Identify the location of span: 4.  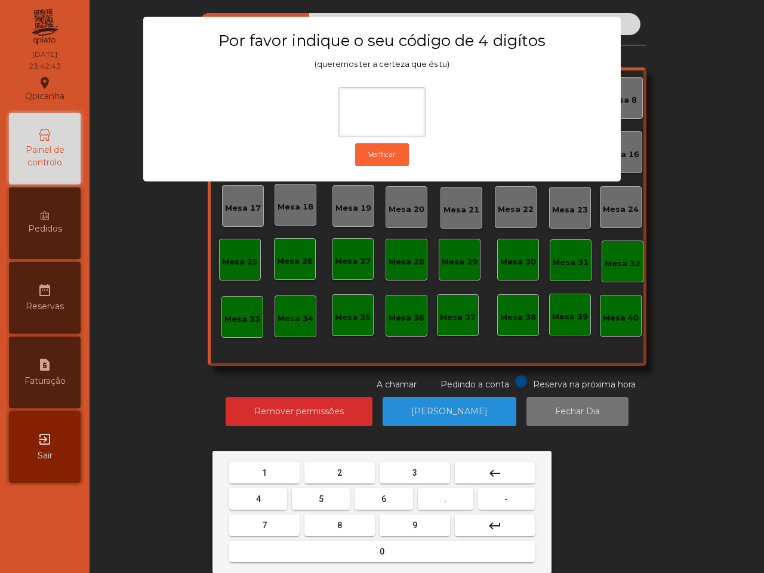
(258, 499).